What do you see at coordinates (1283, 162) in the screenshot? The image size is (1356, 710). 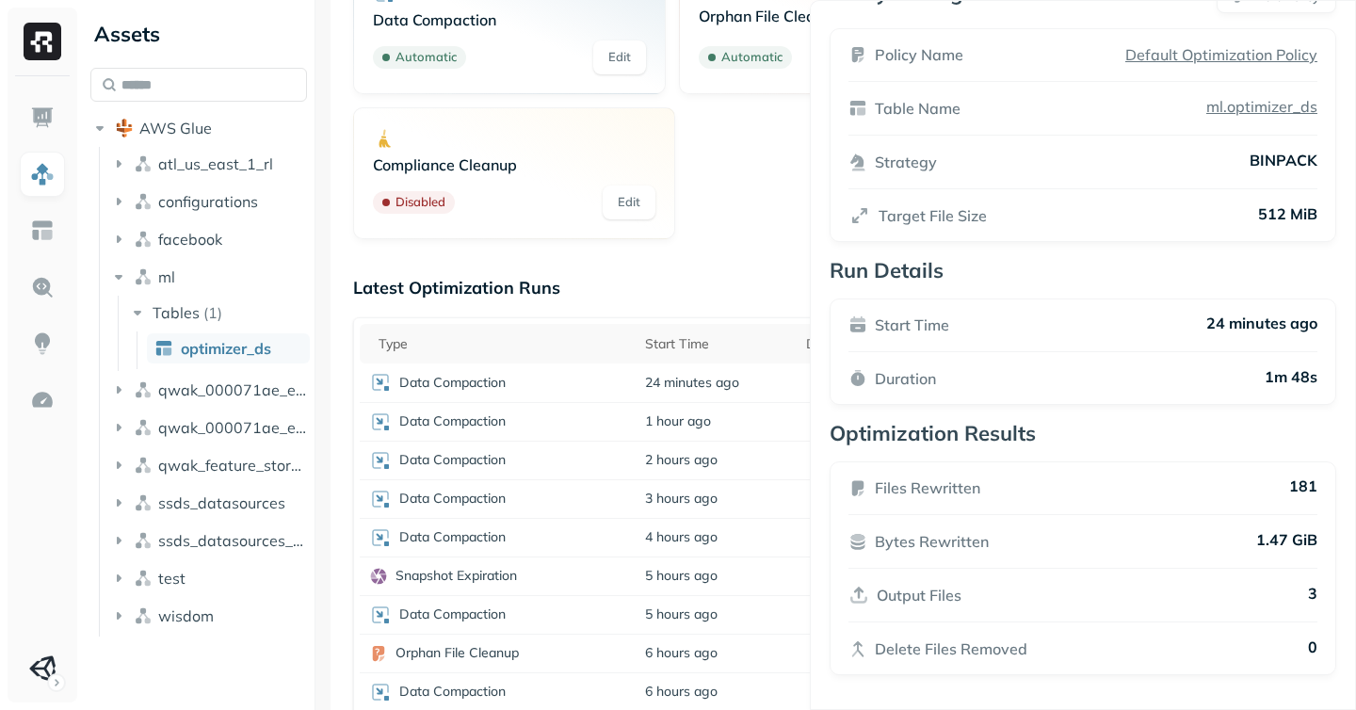 I see `p: BINPACK` at bounding box center [1283, 162].